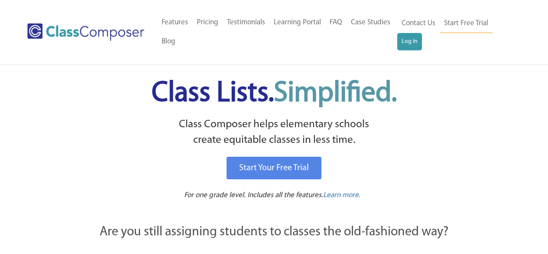 This screenshot has width=548, height=254. I want to click on p: Class Composer helps elementary schools create equitable classes in less time., so click(274, 132).